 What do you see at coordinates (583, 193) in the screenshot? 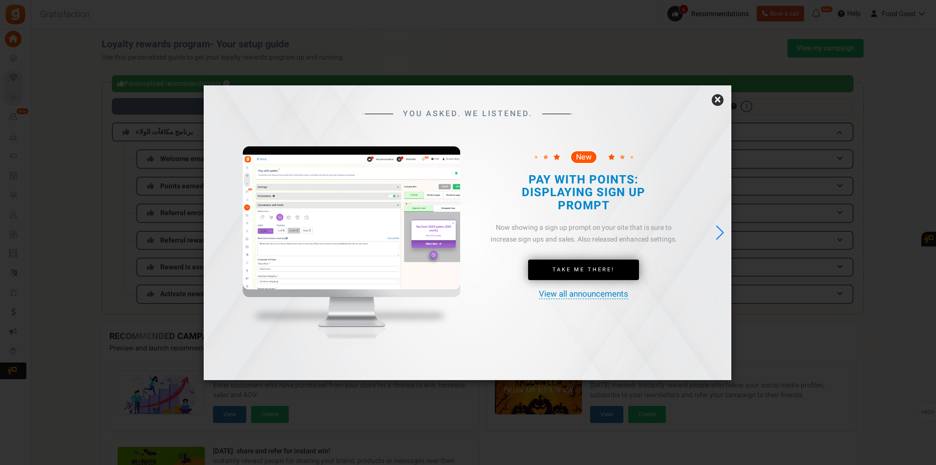
I see `h2: PAY WITH POINTS: DISPLAYING SIGN UP PROMPT` at bounding box center [583, 193].